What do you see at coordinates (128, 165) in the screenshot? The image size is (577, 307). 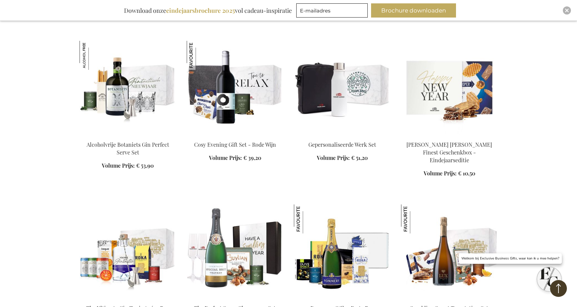 I see `a: Volume Prijs: € 53,90` at bounding box center [128, 165].